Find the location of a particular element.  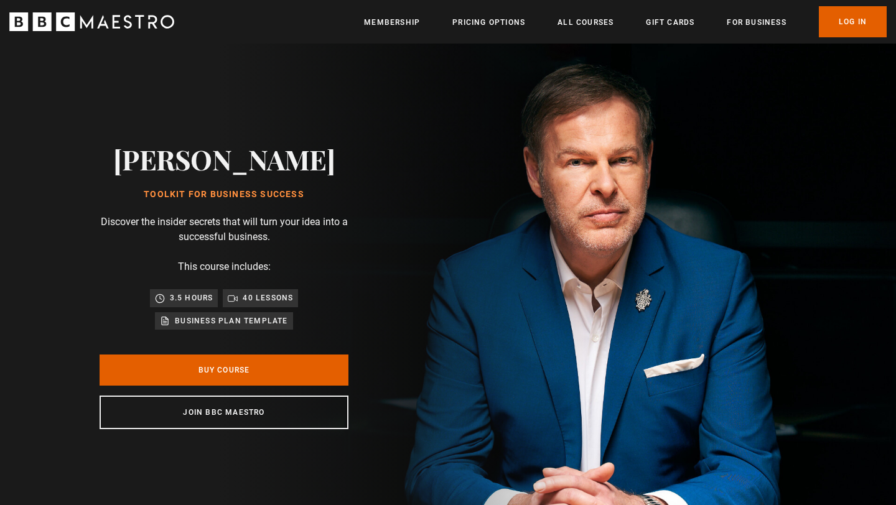

a: BBC Maestro is located at coordinates (91, 22).